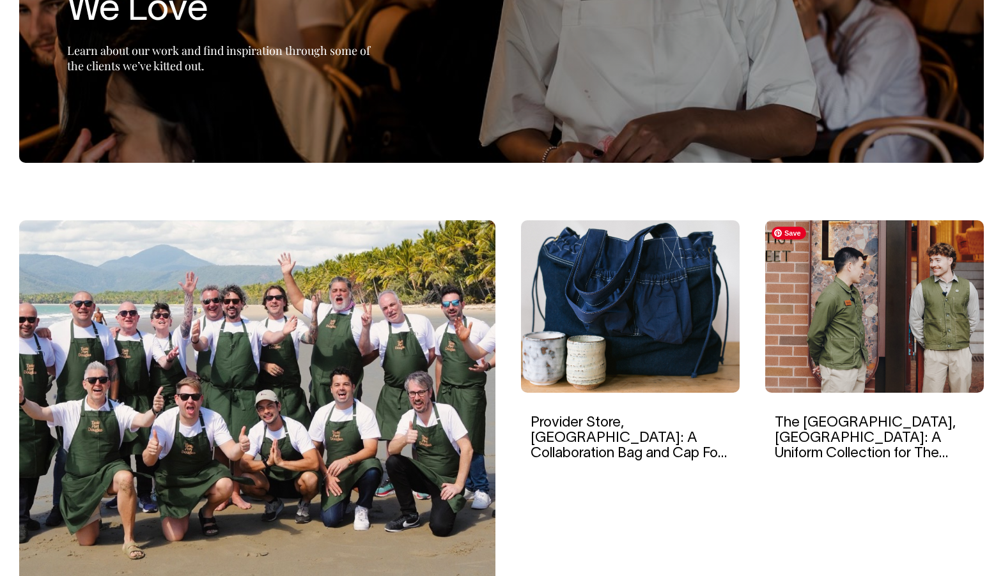  I want to click on span: Save, so click(789, 233).